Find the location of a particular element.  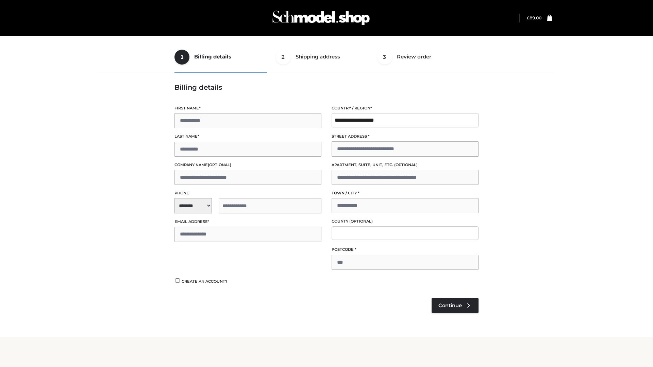

label: Postcode is located at coordinates (405, 250).